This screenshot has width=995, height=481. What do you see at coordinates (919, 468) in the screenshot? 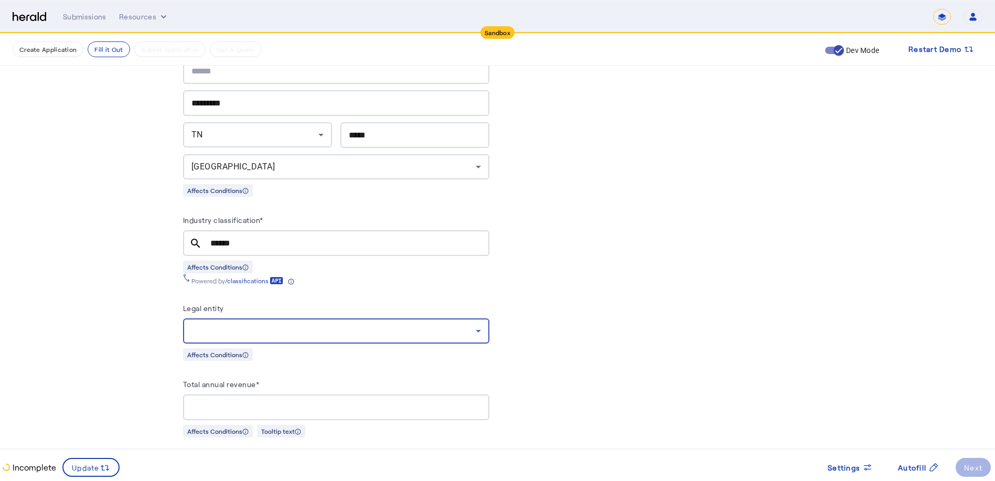
I see `button: Autofill` at bounding box center [919, 468].